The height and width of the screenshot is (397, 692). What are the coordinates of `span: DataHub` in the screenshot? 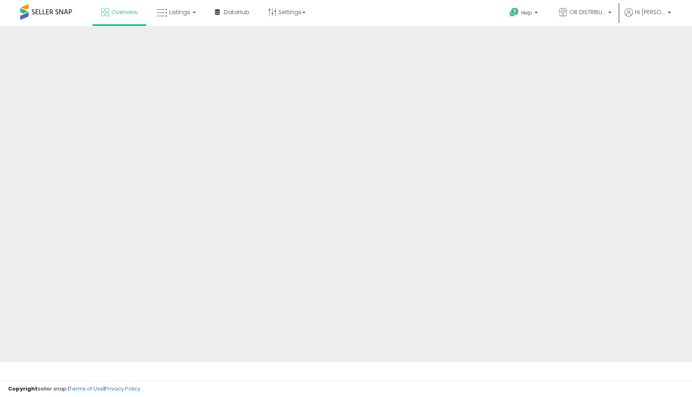 It's located at (236, 12).